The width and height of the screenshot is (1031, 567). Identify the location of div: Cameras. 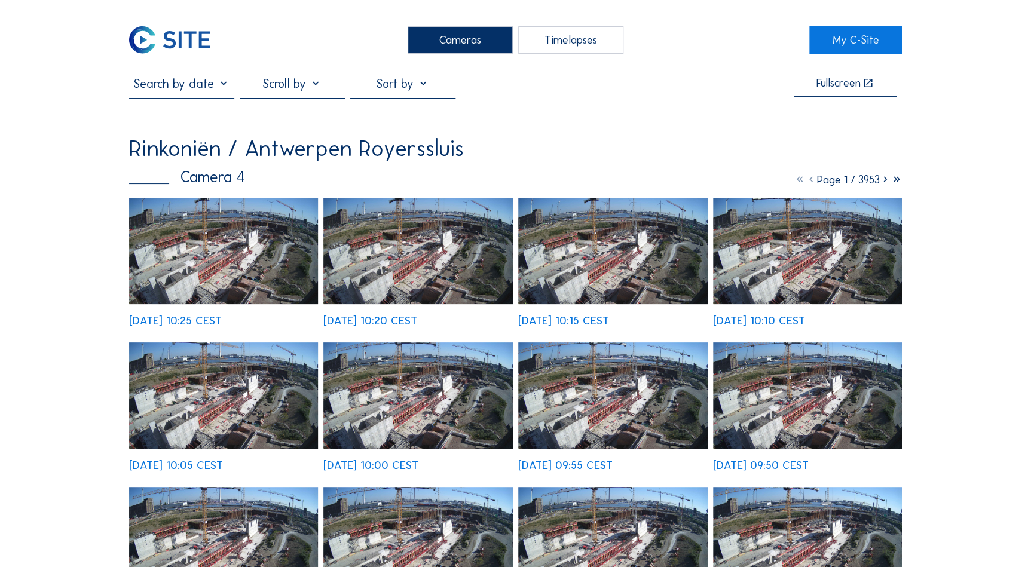
(460, 39).